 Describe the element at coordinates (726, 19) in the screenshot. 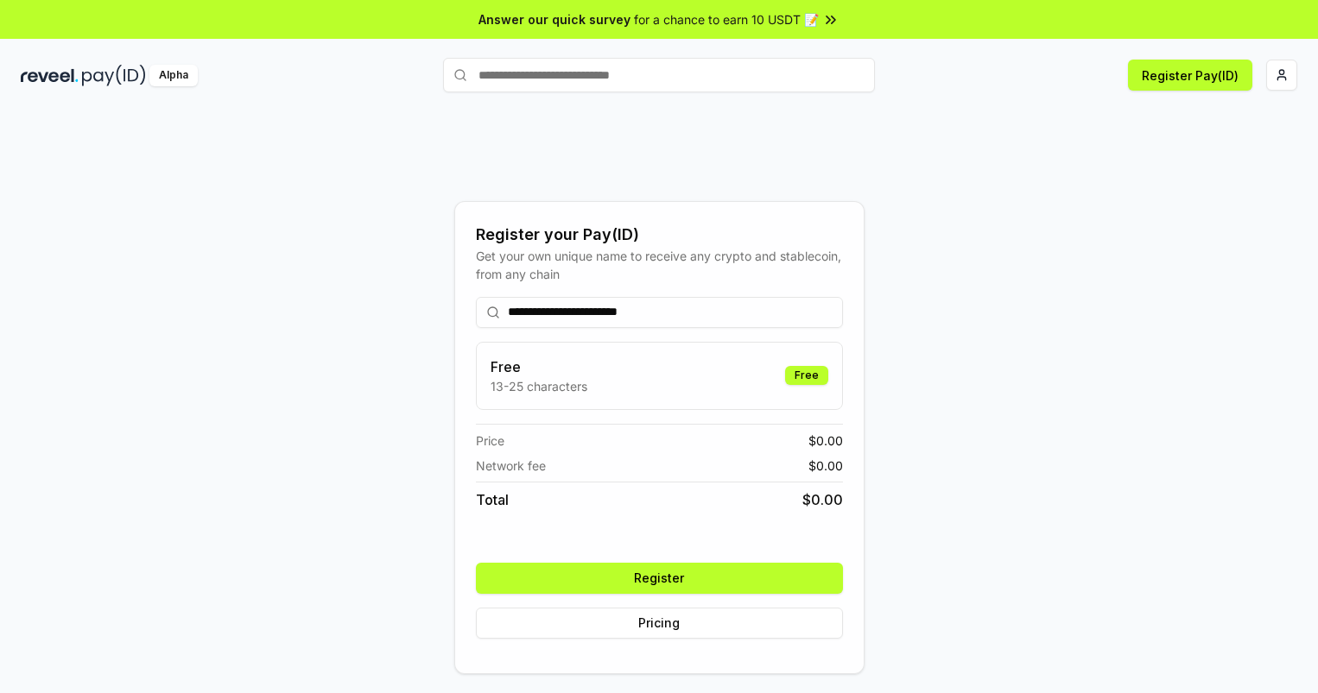

I see `span: for a chance to earn 10 USDT 📝` at that location.